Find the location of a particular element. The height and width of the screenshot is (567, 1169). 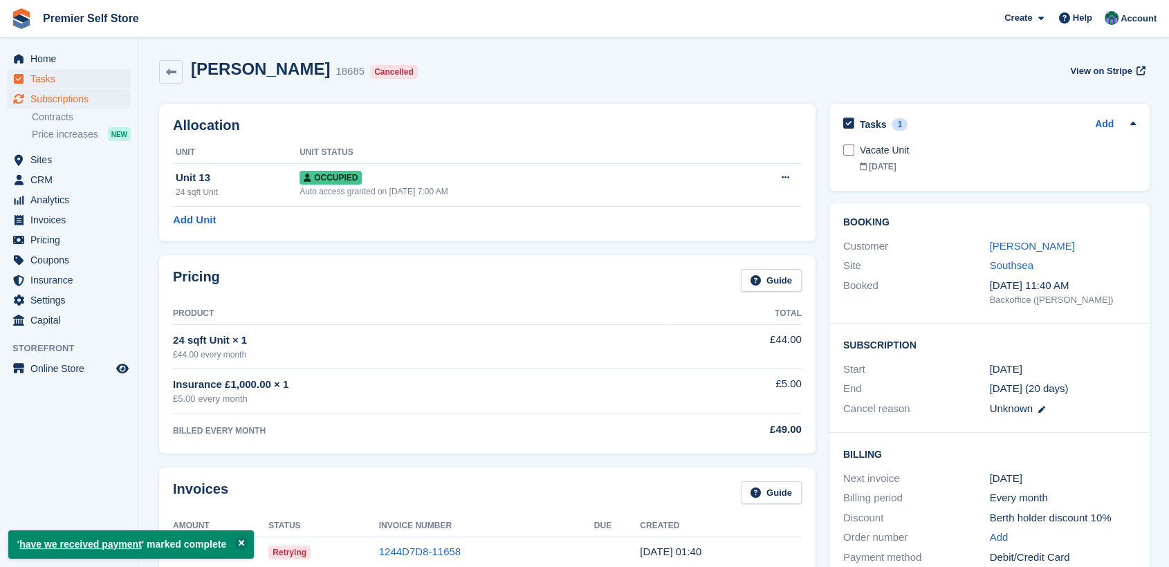

div: Unit 13 is located at coordinates (237, 178).